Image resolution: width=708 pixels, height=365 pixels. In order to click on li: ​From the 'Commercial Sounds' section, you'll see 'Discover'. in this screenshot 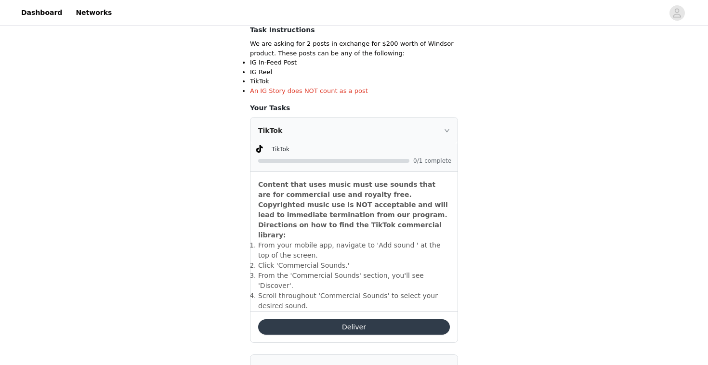, I will do `click(354, 281)`.